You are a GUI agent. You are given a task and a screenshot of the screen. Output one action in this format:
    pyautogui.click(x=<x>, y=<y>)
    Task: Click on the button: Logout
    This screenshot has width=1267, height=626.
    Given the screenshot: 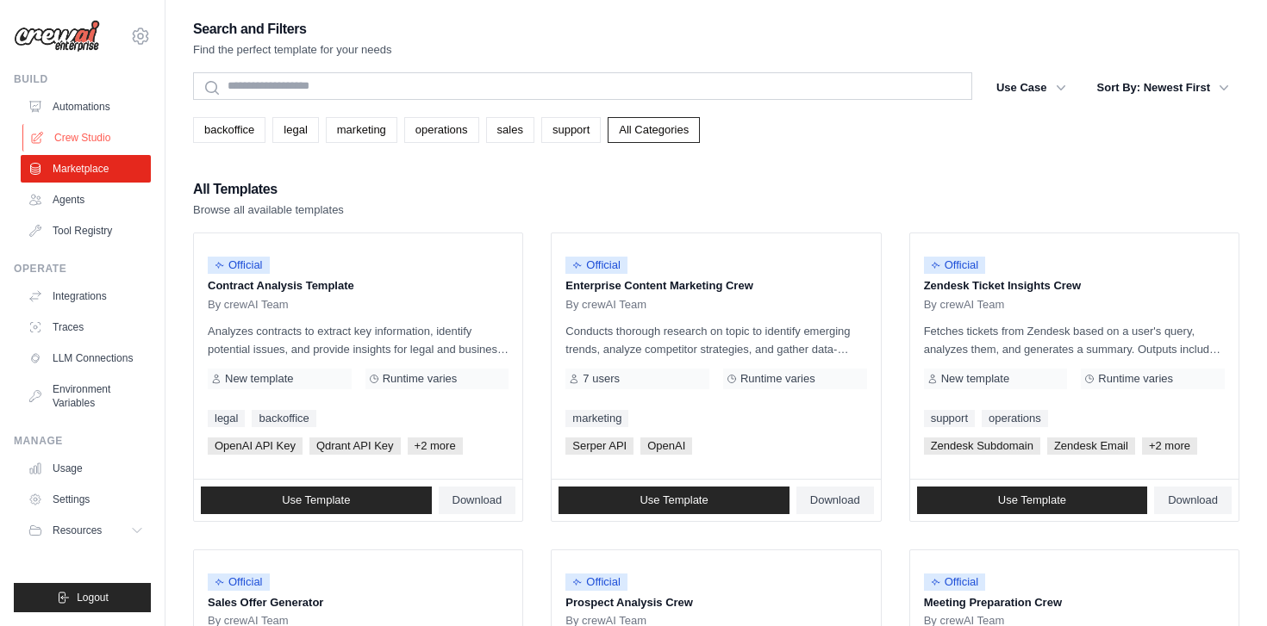 What is the action you would take?
    pyautogui.click(x=82, y=598)
    